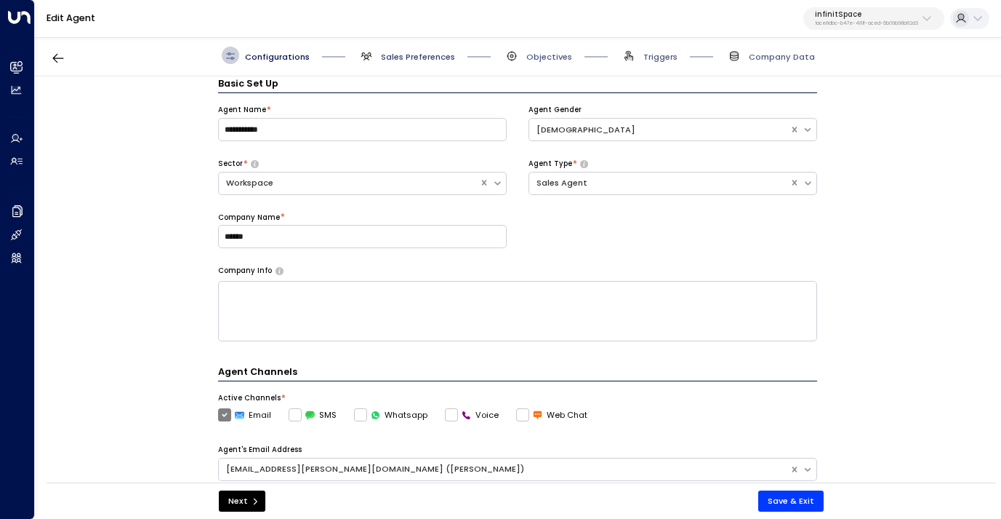 This screenshot has height=519, width=1001. I want to click on label: Sector, so click(231, 164).